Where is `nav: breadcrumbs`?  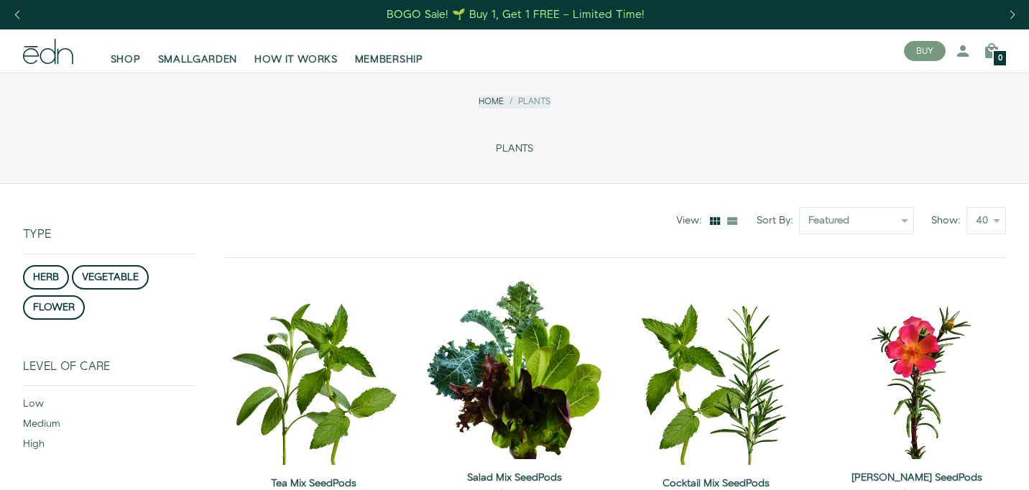
nav: breadcrumbs is located at coordinates (515, 101).